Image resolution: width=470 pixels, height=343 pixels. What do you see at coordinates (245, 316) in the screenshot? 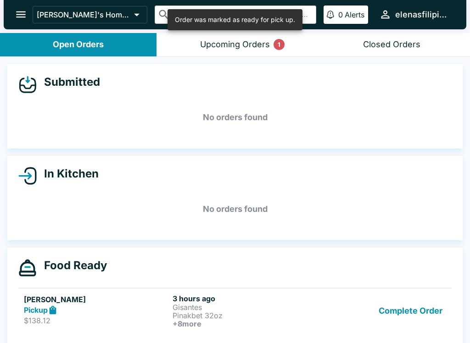
I see `p: Pinakbet 32oz` at bounding box center [245, 316].